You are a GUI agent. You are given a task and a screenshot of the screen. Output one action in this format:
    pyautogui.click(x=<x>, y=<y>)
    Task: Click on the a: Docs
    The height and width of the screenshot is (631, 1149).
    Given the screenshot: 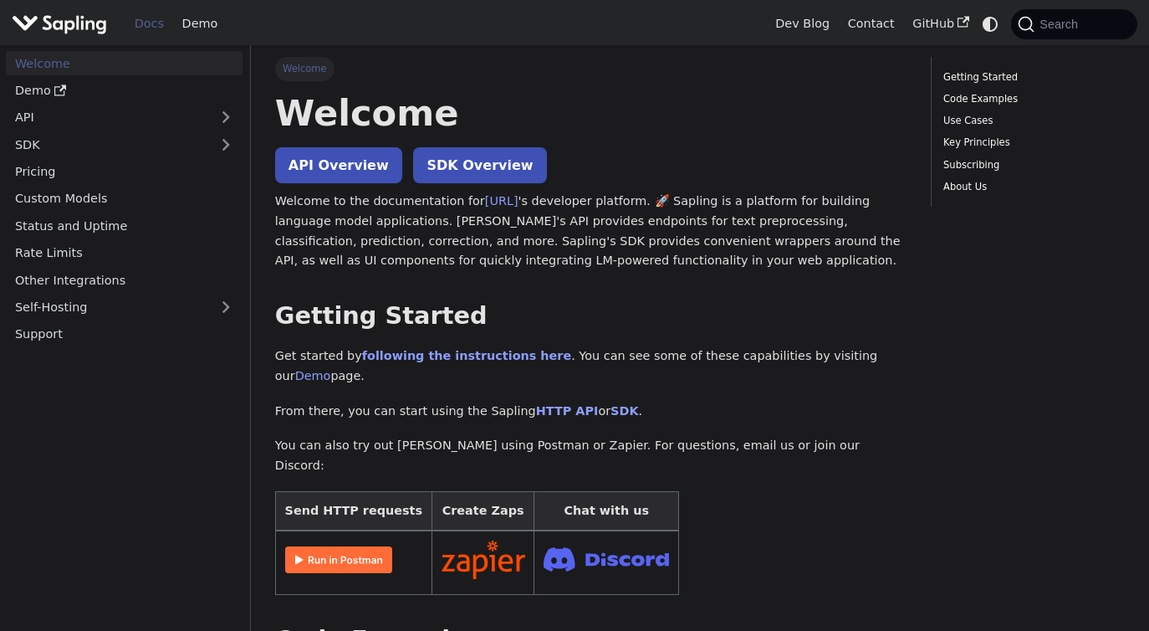 What is the action you would take?
    pyautogui.click(x=149, y=23)
    